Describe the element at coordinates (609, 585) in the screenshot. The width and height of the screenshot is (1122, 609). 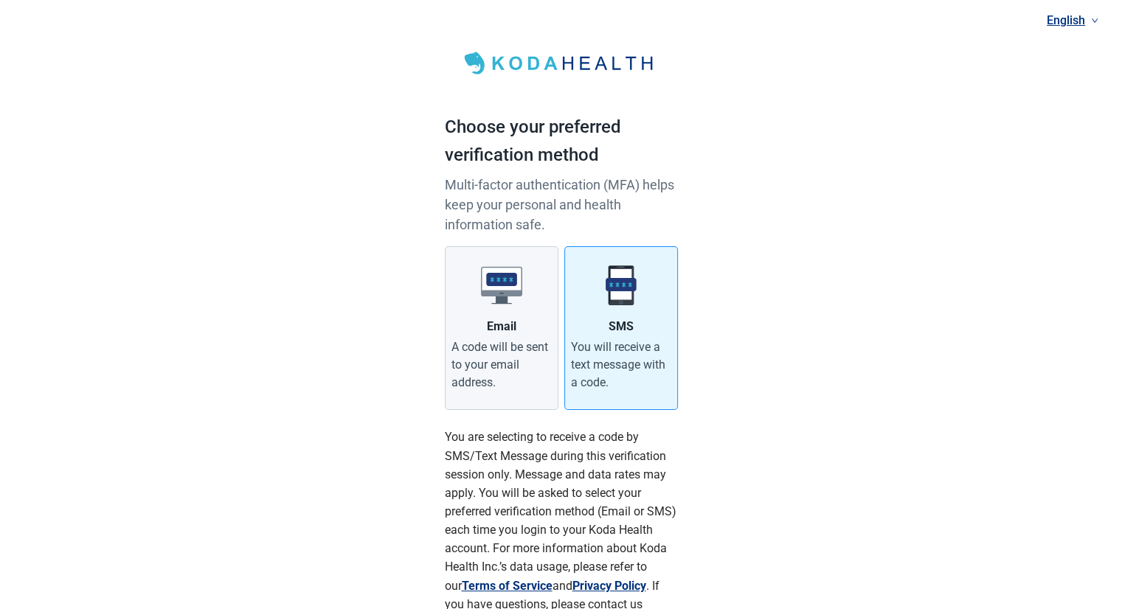
I see `a: Privacy Policy` at that location.